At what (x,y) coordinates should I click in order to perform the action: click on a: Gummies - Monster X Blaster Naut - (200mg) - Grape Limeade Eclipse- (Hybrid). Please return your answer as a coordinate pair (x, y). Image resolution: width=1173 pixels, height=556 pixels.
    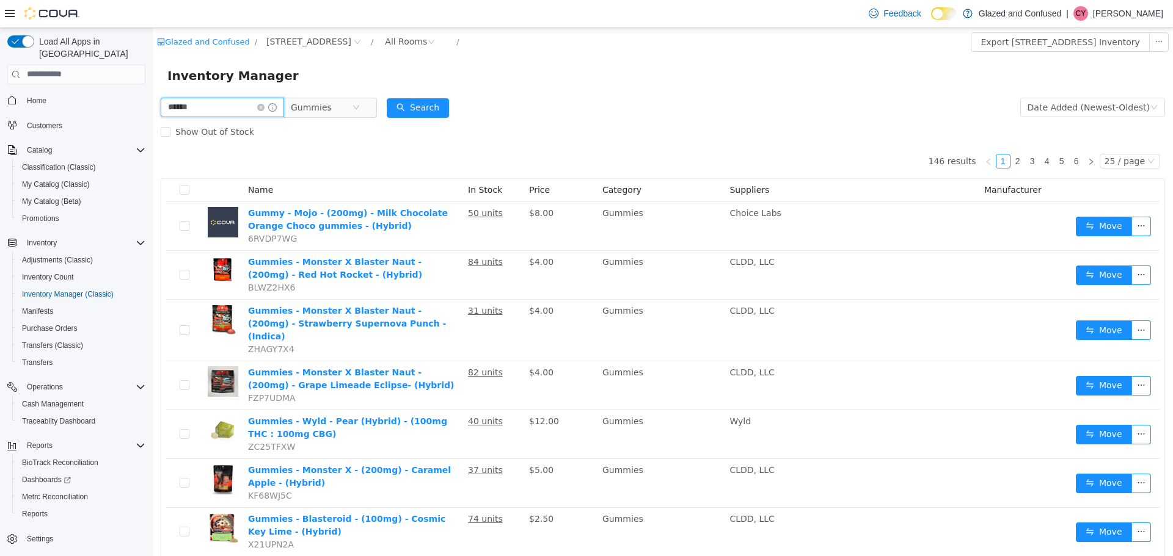
    Looking at the image, I should click on (198, 351).